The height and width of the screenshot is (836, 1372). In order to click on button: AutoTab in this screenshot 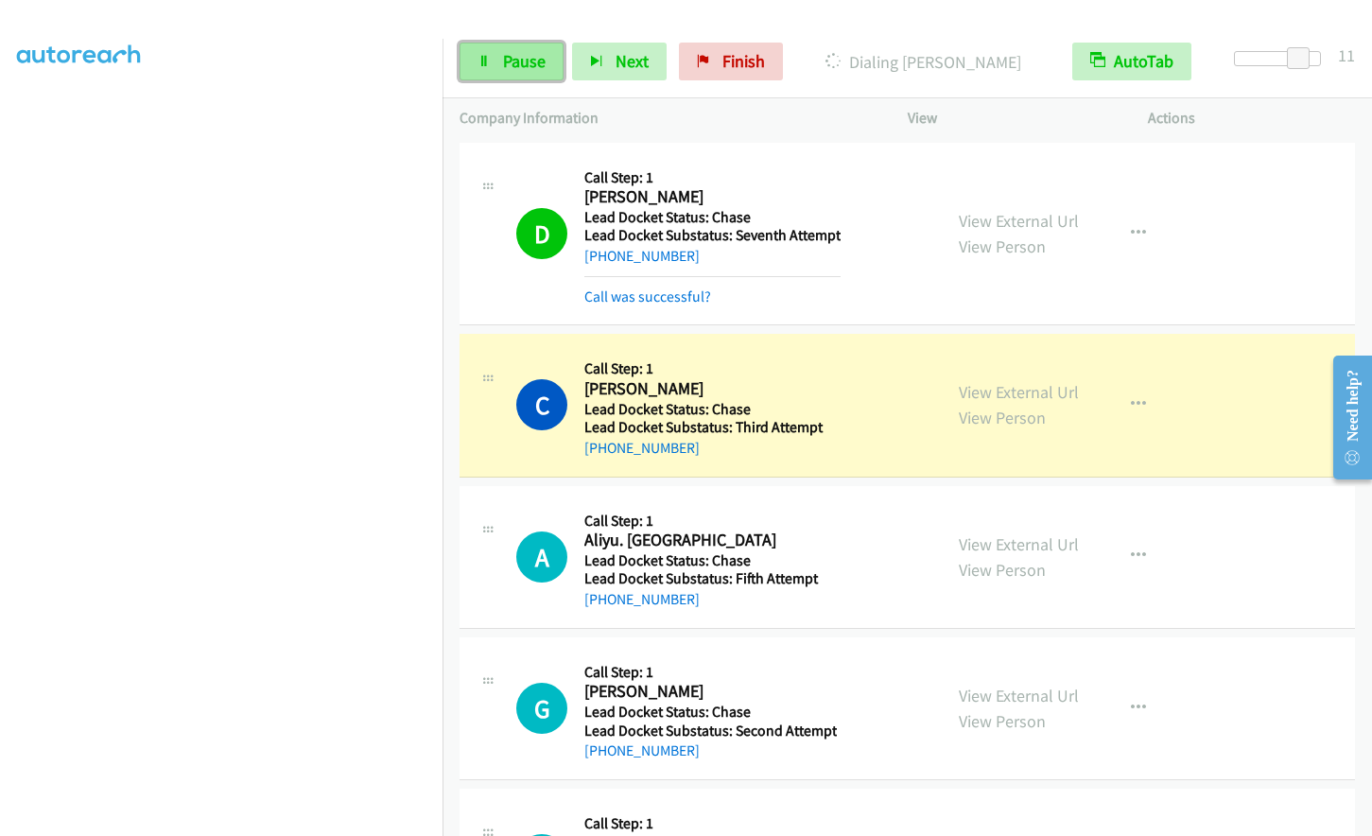, I will do `click(1132, 61)`.